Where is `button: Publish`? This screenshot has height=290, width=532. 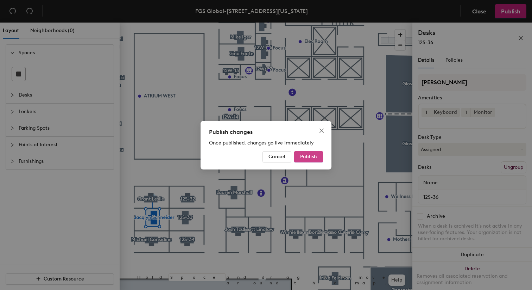 button: Publish is located at coordinates (309, 157).